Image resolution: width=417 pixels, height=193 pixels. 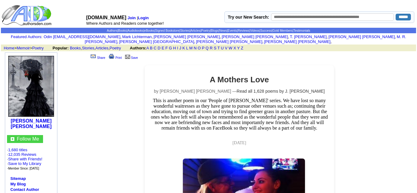 What do you see at coordinates (151, 48) in the screenshot?
I see `a: B` at bounding box center [151, 48].